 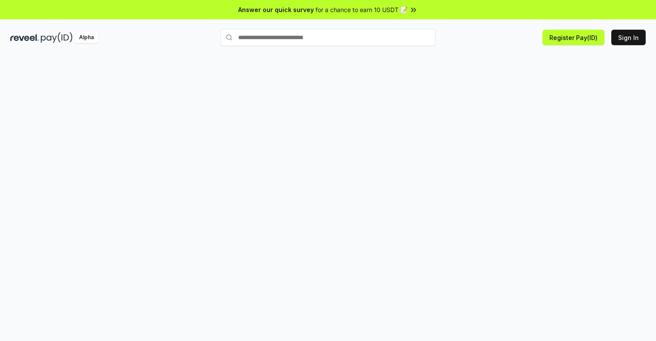 What do you see at coordinates (574, 37) in the screenshot?
I see `button: Register Pay(ID)` at bounding box center [574, 37].